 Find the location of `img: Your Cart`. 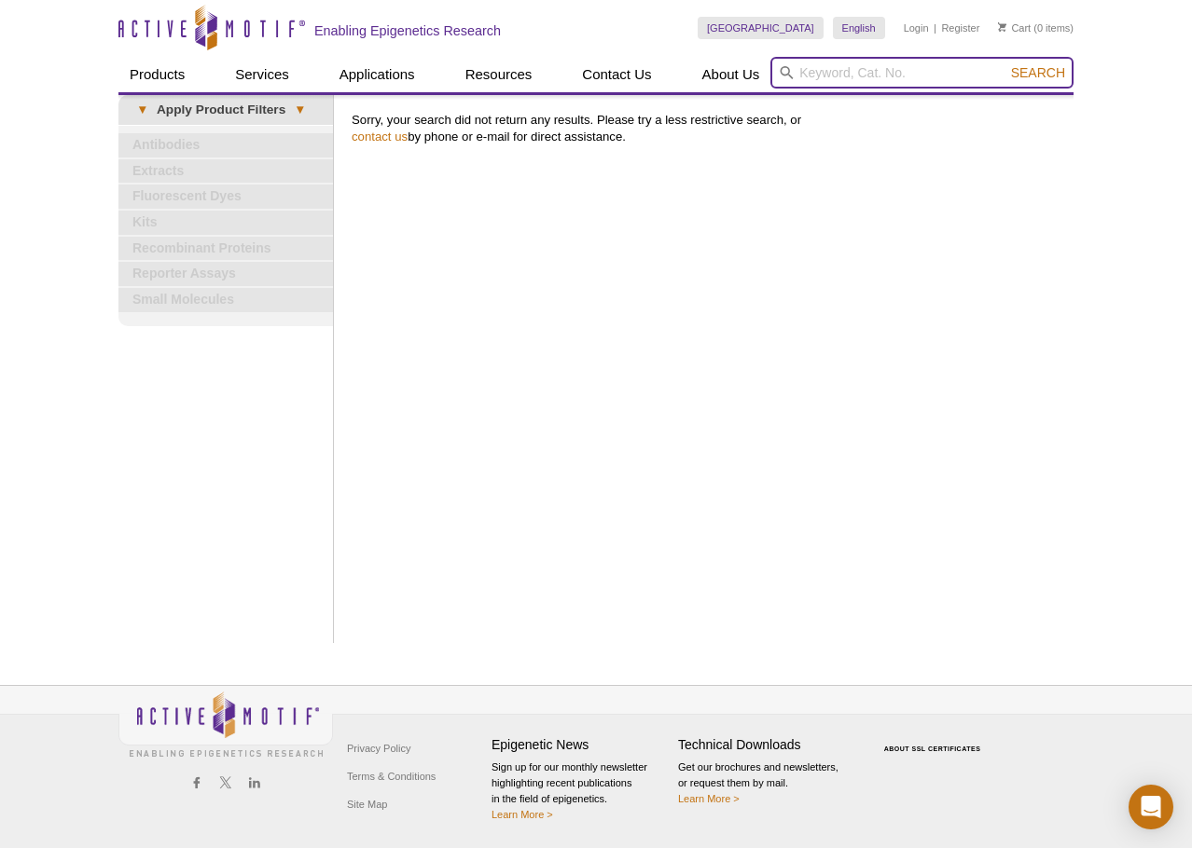

img: Your Cart is located at coordinates (1001, 27).